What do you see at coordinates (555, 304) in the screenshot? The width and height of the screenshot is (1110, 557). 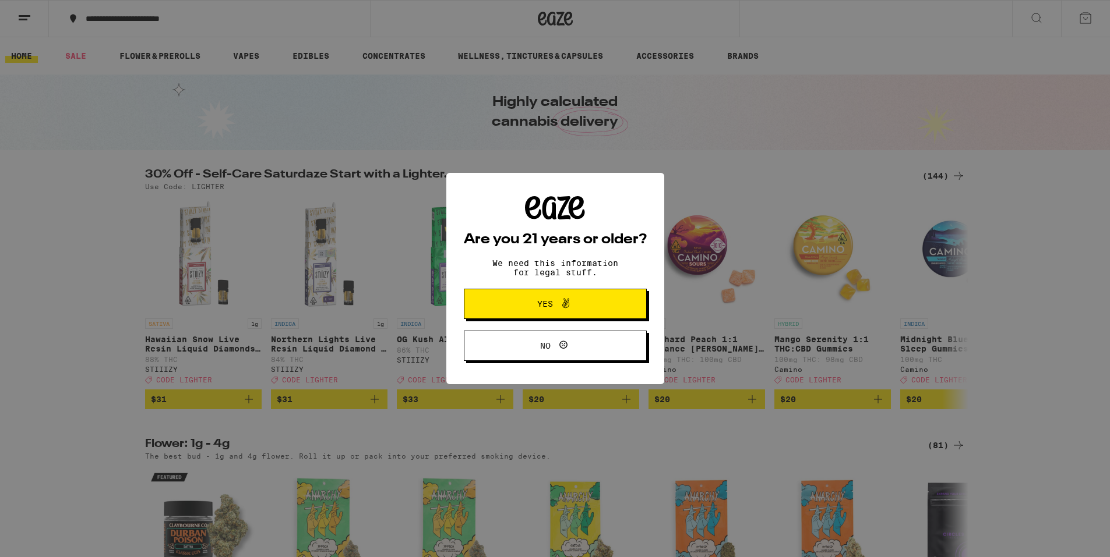 I see `button: Yes` at bounding box center [555, 304].